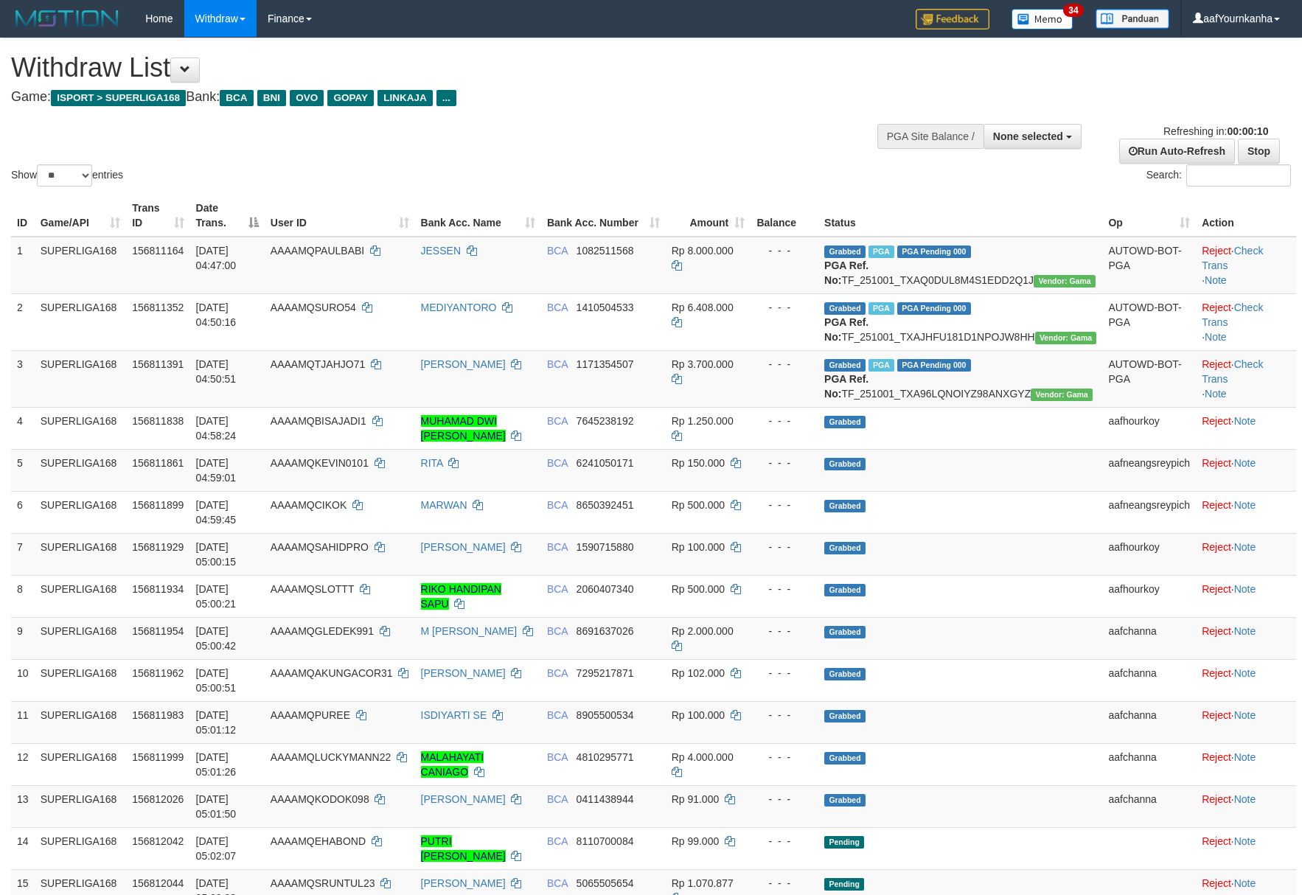 This screenshot has height=895, width=1302. Describe the element at coordinates (695, 799) in the screenshot. I see `span: Rp 91.000` at that location.